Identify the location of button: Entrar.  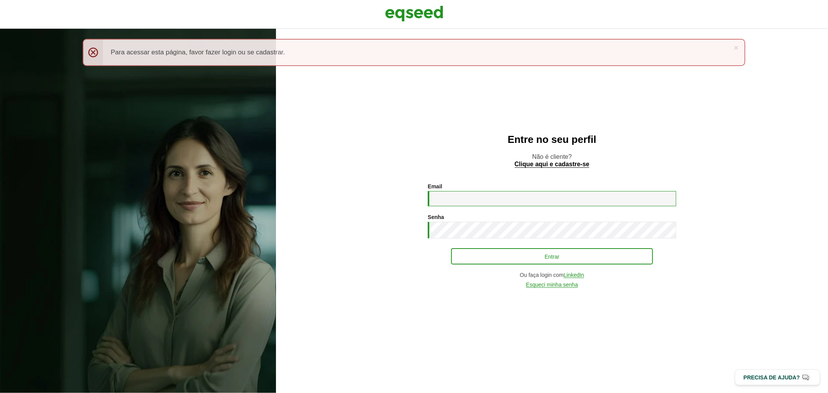
(552, 256).